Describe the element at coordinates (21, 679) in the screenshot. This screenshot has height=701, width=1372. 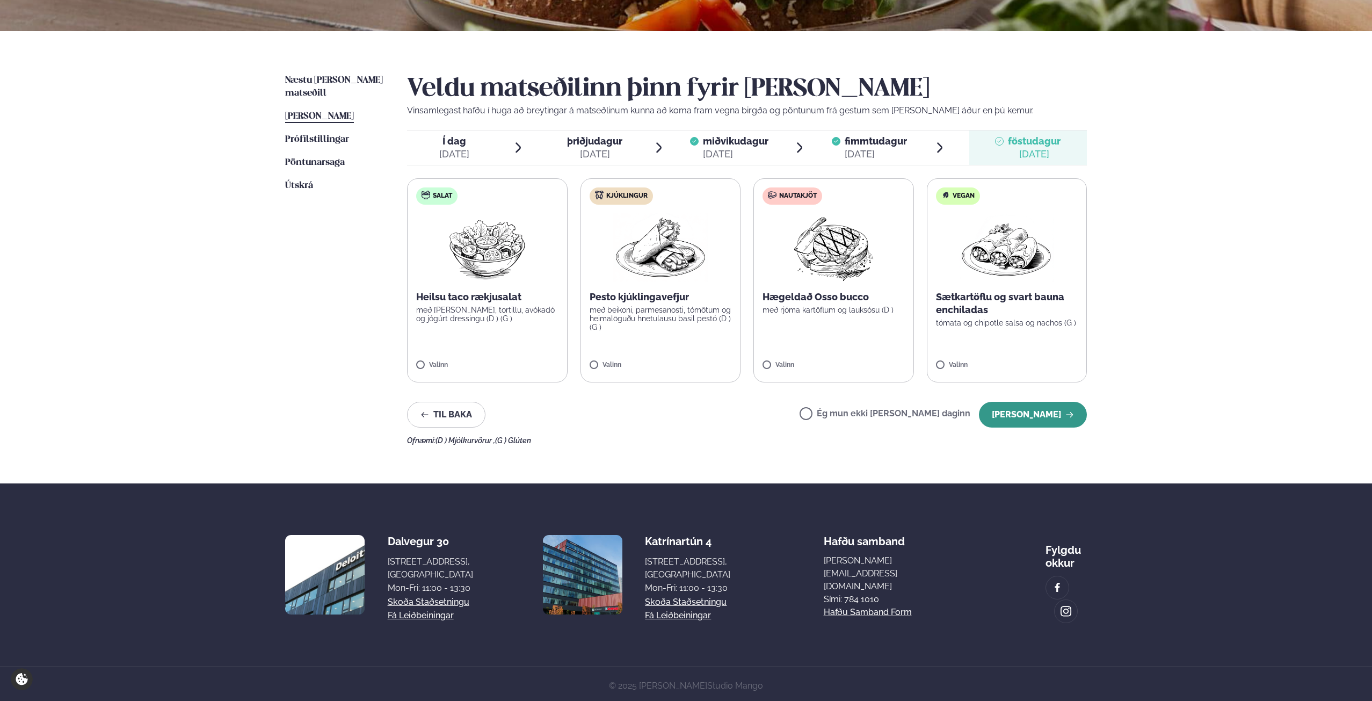
I see `a: Cookie settings` at that location.